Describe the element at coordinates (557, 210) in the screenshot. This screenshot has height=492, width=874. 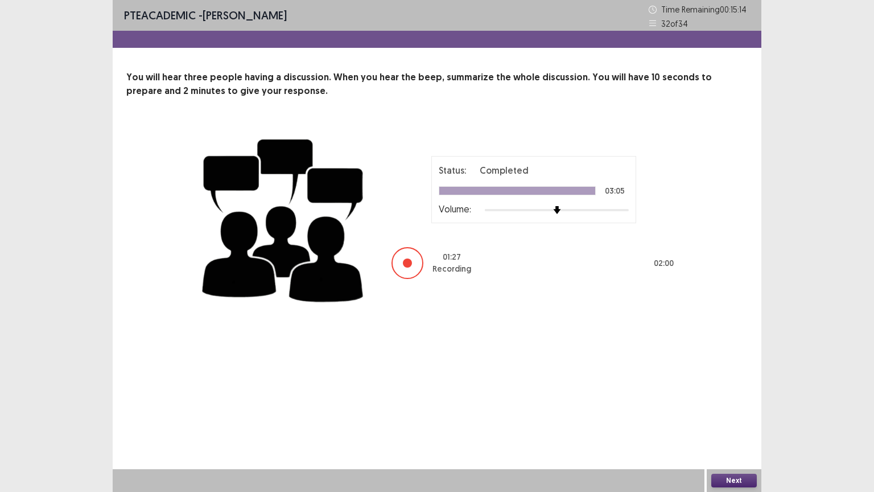
I see `img: arrow-thumb` at that location.